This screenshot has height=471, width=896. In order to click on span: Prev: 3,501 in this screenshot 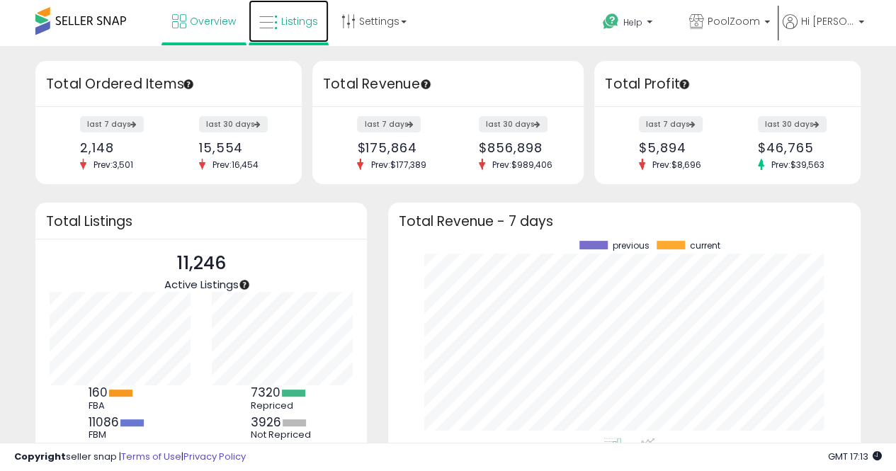, I will do `click(113, 164)`.